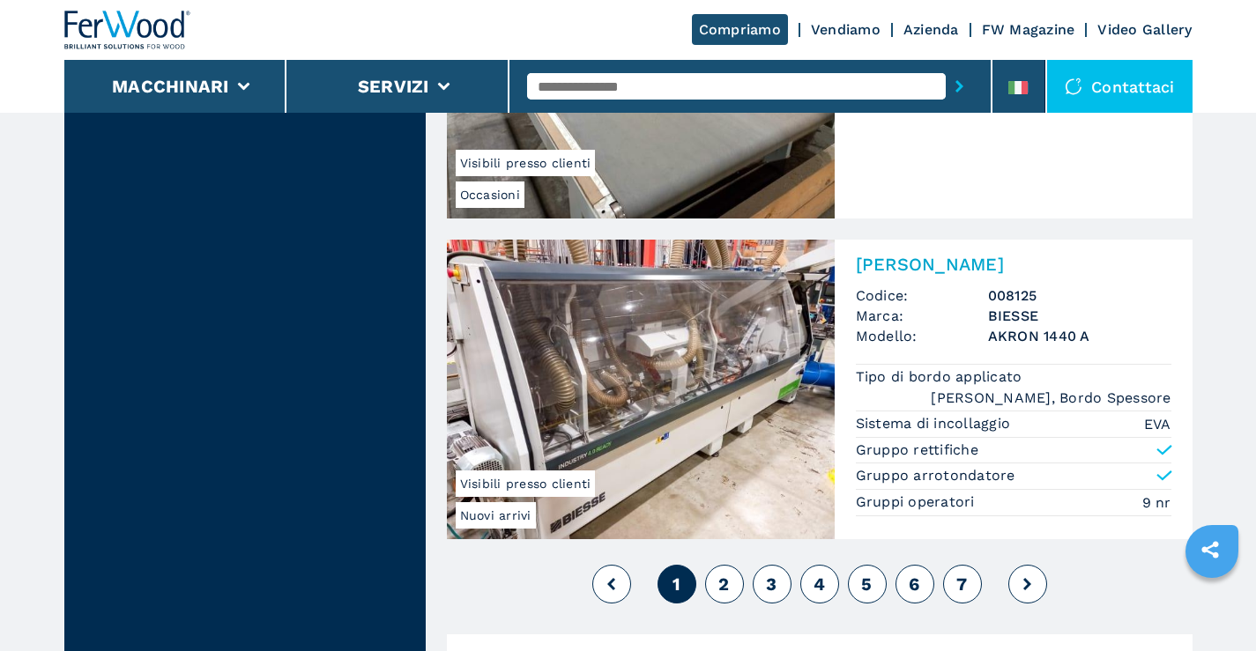 Image resolution: width=1256 pixels, height=651 pixels. What do you see at coordinates (959, 86) in the screenshot?
I see `button: submit-button` at bounding box center [959, 86].